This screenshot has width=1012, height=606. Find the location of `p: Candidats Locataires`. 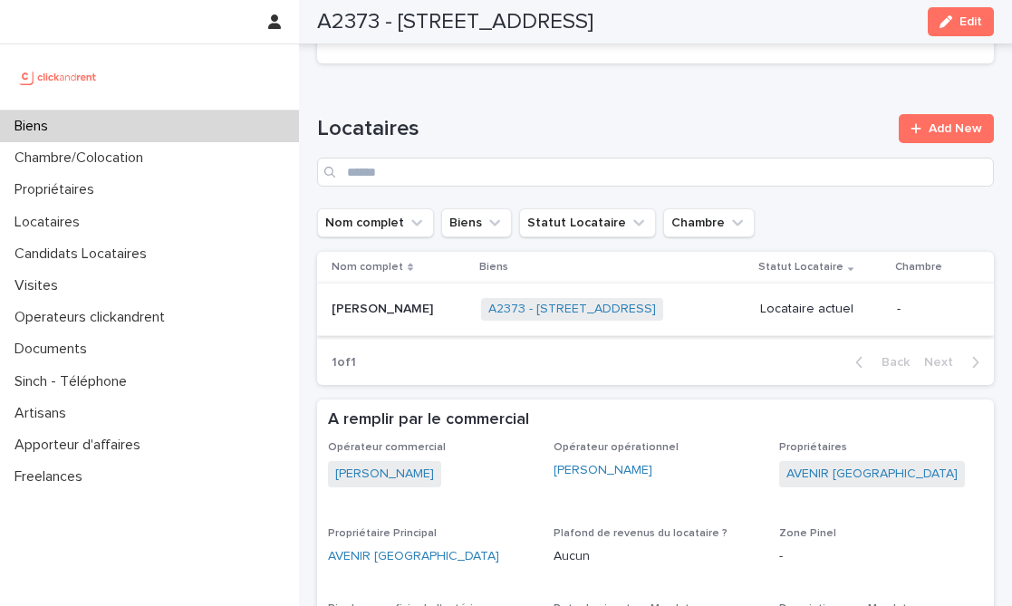

p: Candidats Locataires is located at coordinates (84, 254).